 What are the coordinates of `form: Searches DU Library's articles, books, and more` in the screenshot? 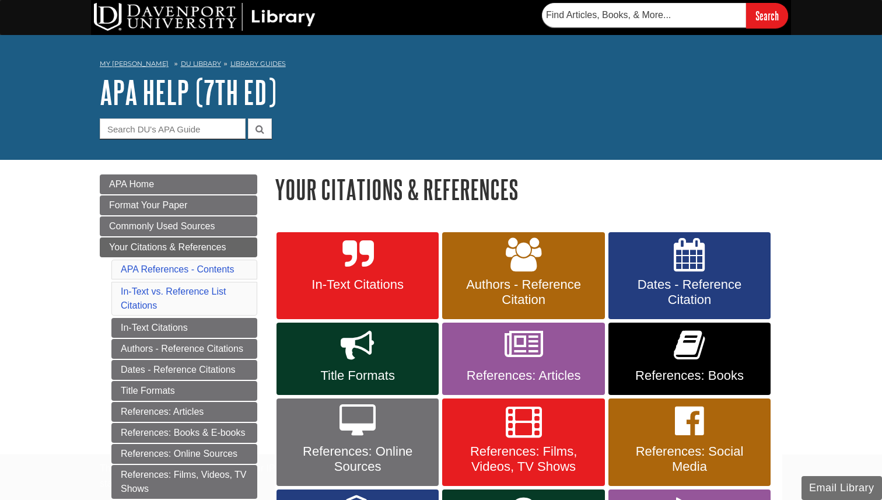 It's located at (665, 15).